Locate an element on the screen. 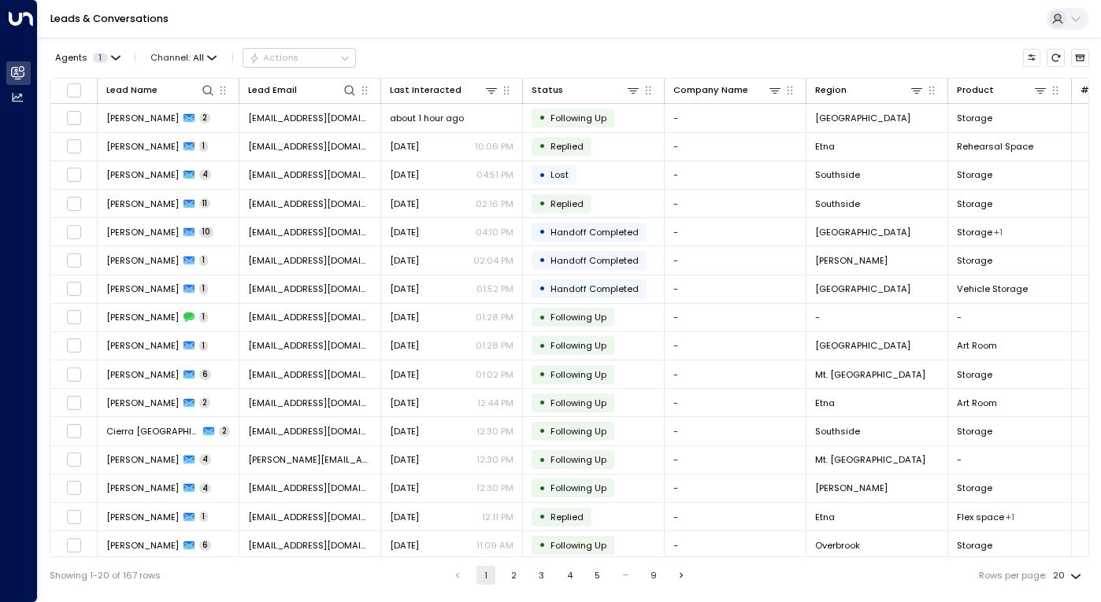  div: Region is located at coordinates (869, 90).